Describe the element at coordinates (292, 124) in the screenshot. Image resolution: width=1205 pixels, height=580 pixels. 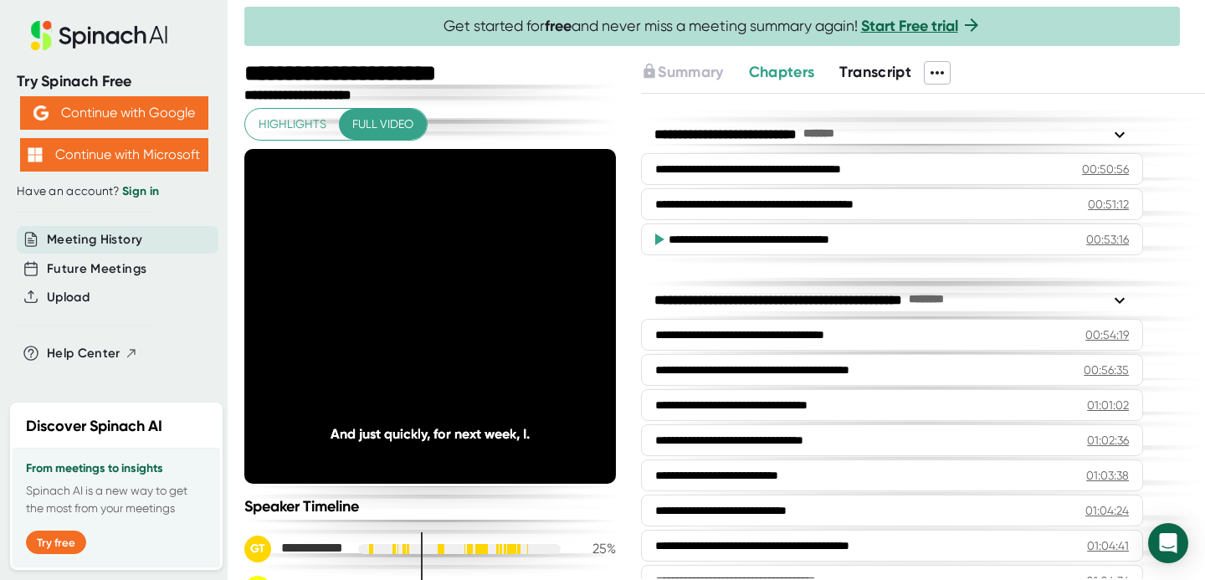
I see `span: Highlights` at that location.